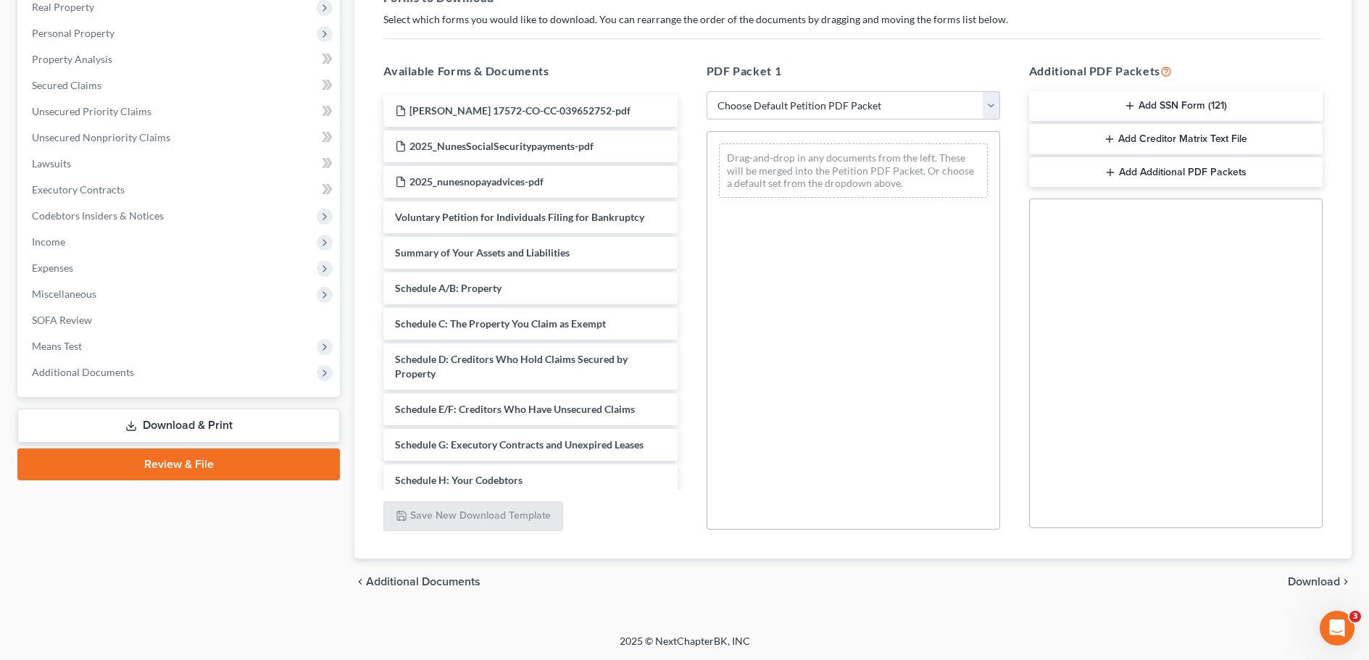 This screenshot has width=1369, height=660. I want to click on span: 2025_nunesnopayadvices-pdf, so click(476, 181).